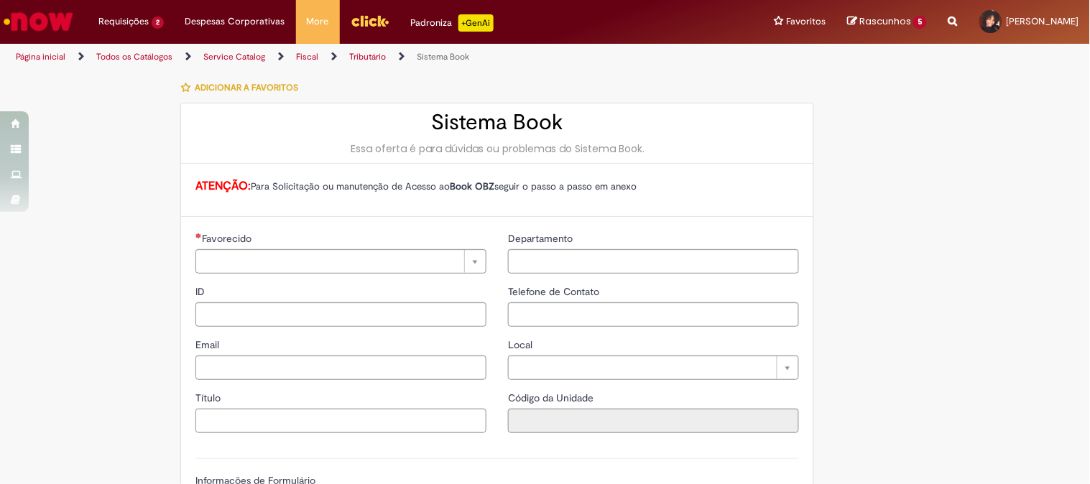 The width and height of the screenshot is (1090, 484). What do you see at coordinates (552, 398) in the screenshot?
I see `span: Somente leitura - Código da Unidade` at bounding box center [552, 398].